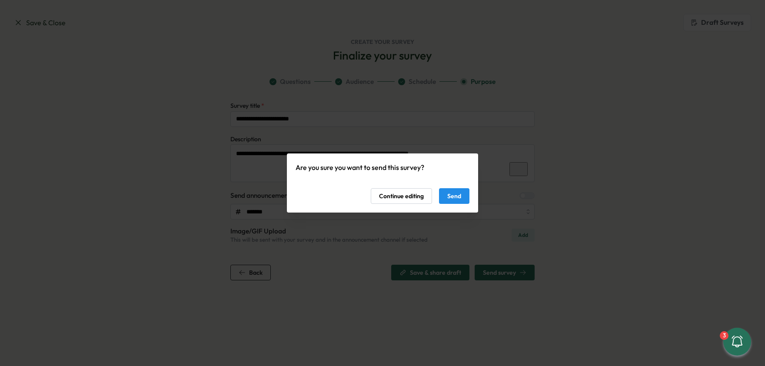 This screenshot has height=366, width=765. Describe the element at coordinates (454, 196) in the screenshot. I see `span: Send` at that location.